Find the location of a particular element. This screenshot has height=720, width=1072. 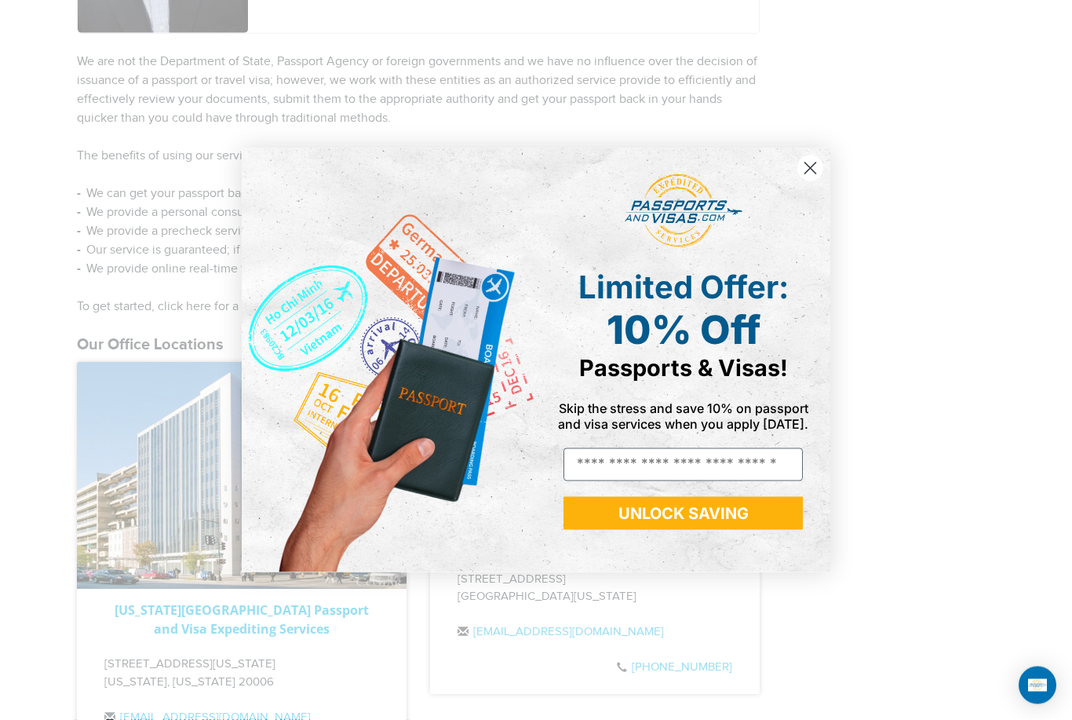

span: Passports & Visas! is located at coordinates (684, 367).